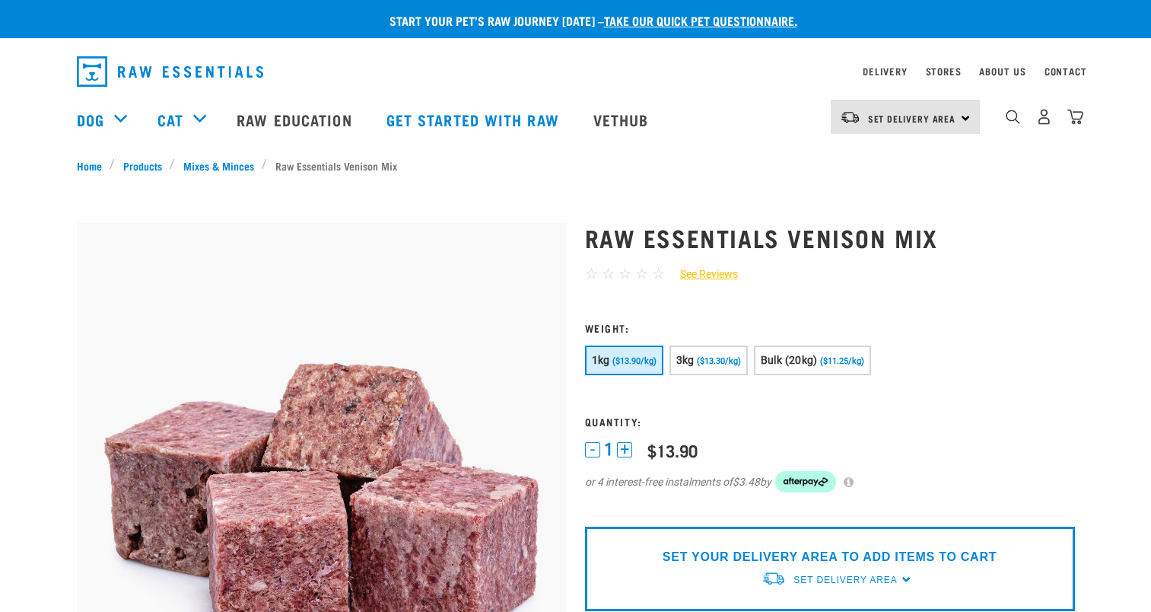  Describe the element at coordinates (830, 482) in the screenshot. I see `div: or 4 interest-free instalments of by` at that location.